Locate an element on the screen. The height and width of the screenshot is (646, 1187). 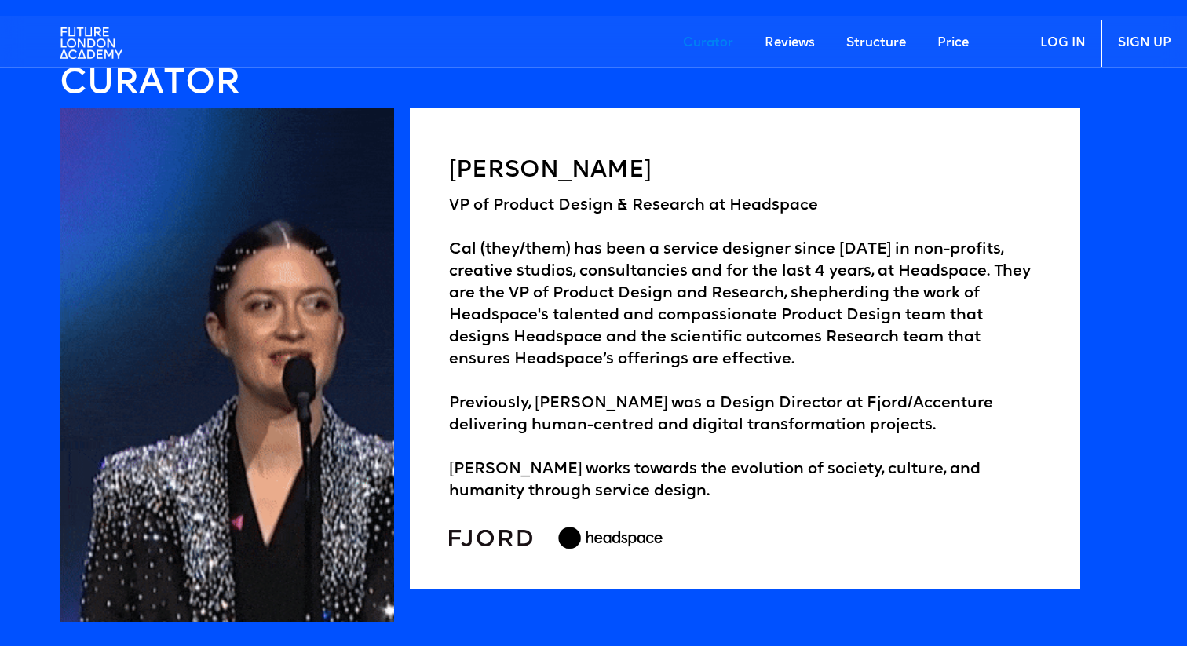
a: Reviews is located at coordinates (790, 43).